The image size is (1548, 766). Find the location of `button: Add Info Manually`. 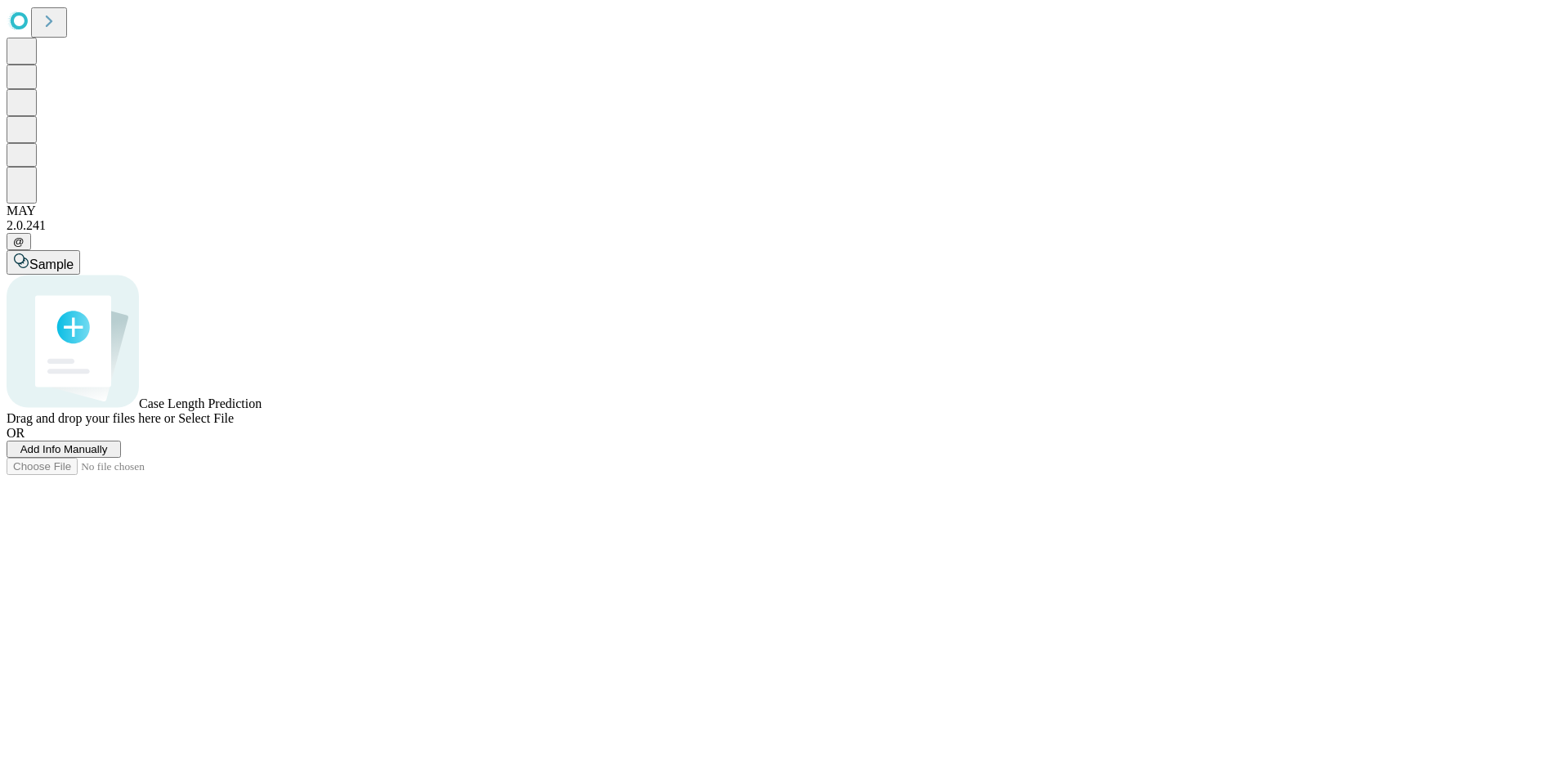

button: Add Info Manually is located at coordinates (64, 449).